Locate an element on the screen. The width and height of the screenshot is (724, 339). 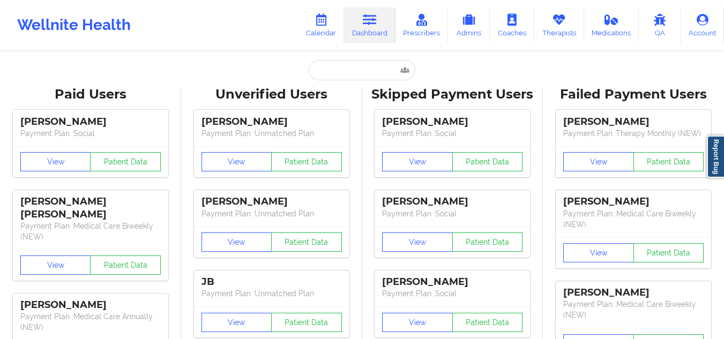
a: Report Bug is located at coordinates (715, 156).